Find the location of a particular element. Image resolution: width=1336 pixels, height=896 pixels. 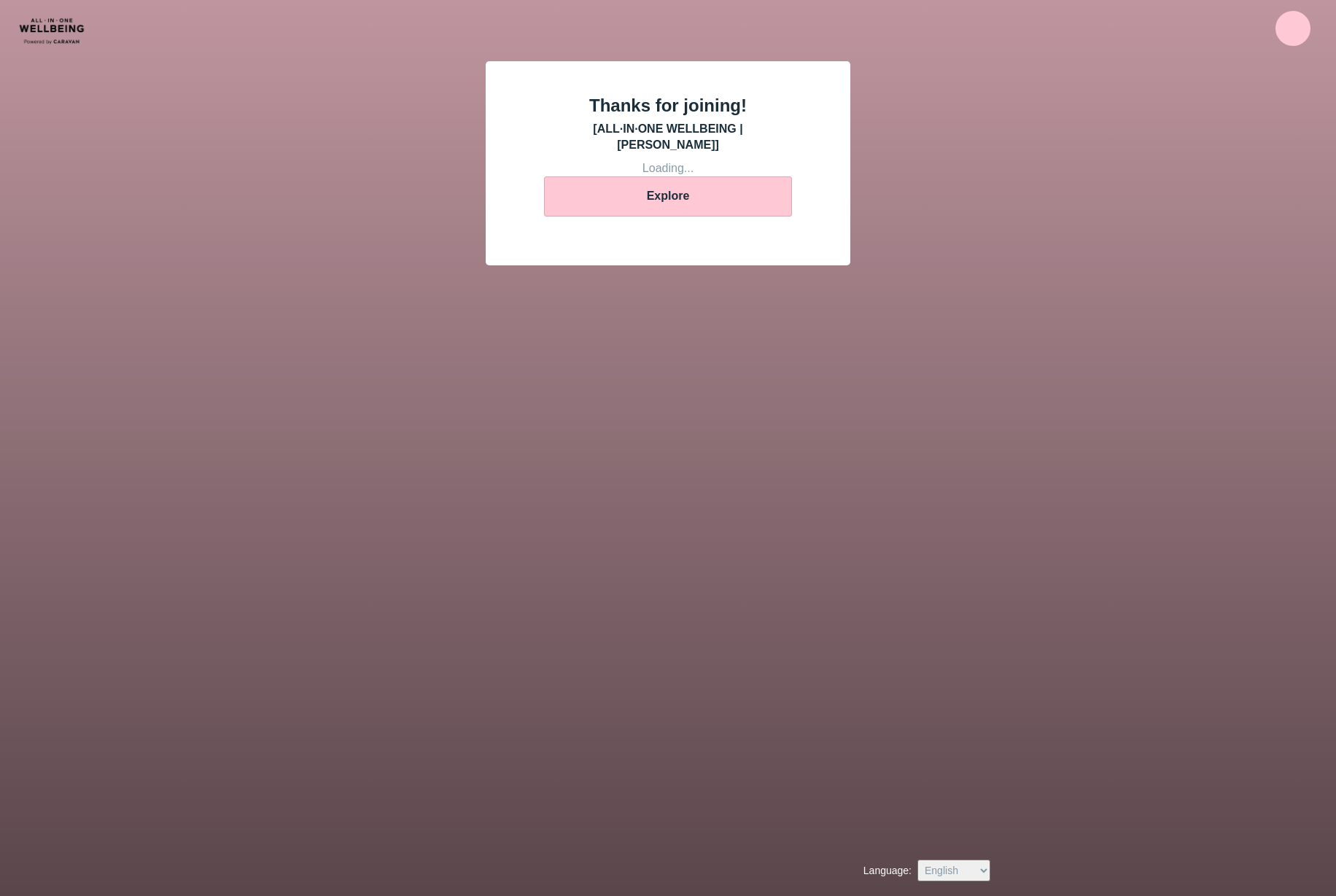

div: Loading... is located at coordinates (668, 169).